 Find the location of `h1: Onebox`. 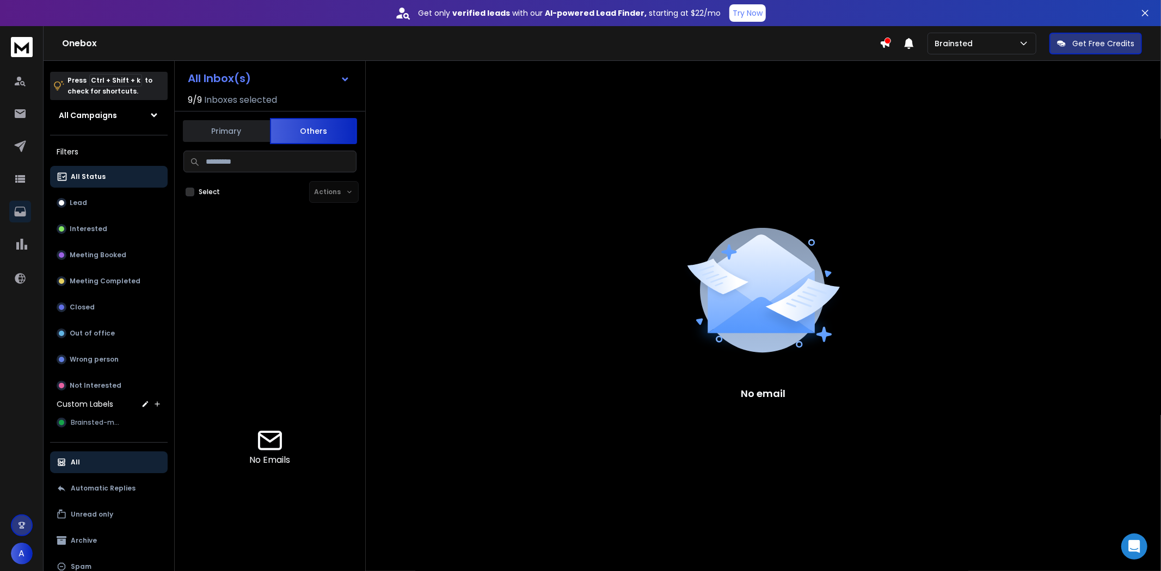

h1: Onebox is located at coordinates (471, 44).